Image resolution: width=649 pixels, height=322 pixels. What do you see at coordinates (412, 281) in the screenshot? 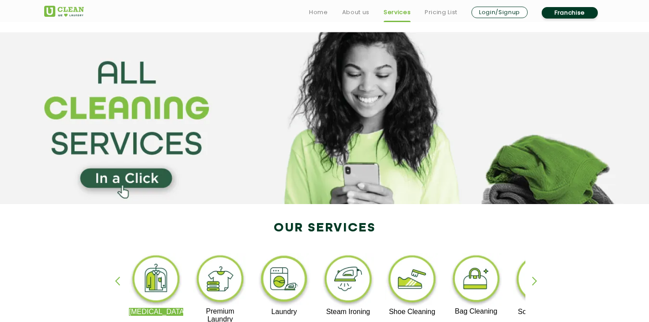
I see `img: shoe_cleaning_11zon.webp` at bounding box center [412, 281].